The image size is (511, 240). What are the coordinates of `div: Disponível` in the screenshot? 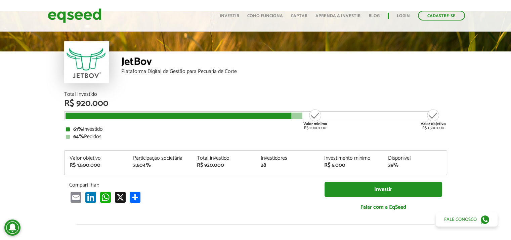 It's located at (415, 158).